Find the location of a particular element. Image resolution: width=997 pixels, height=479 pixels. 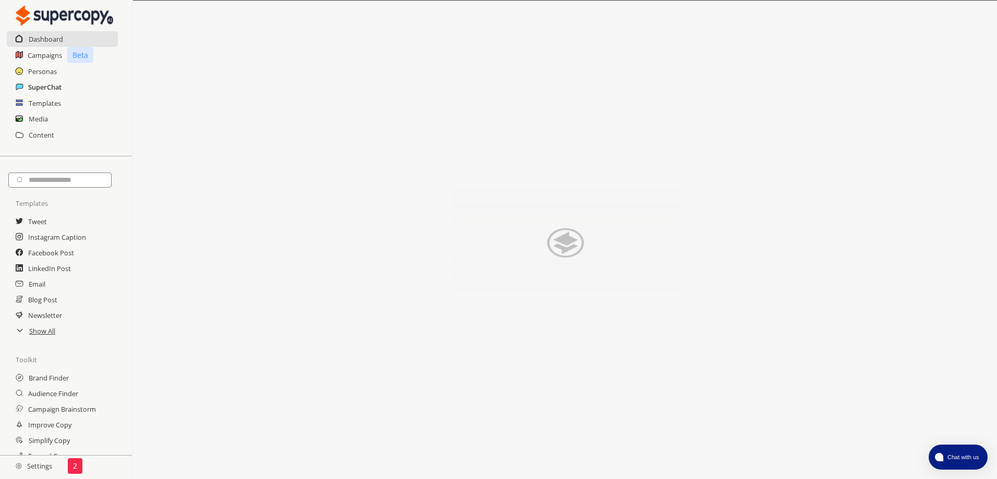

a: Blog Post is located at coordinates (43, 300).